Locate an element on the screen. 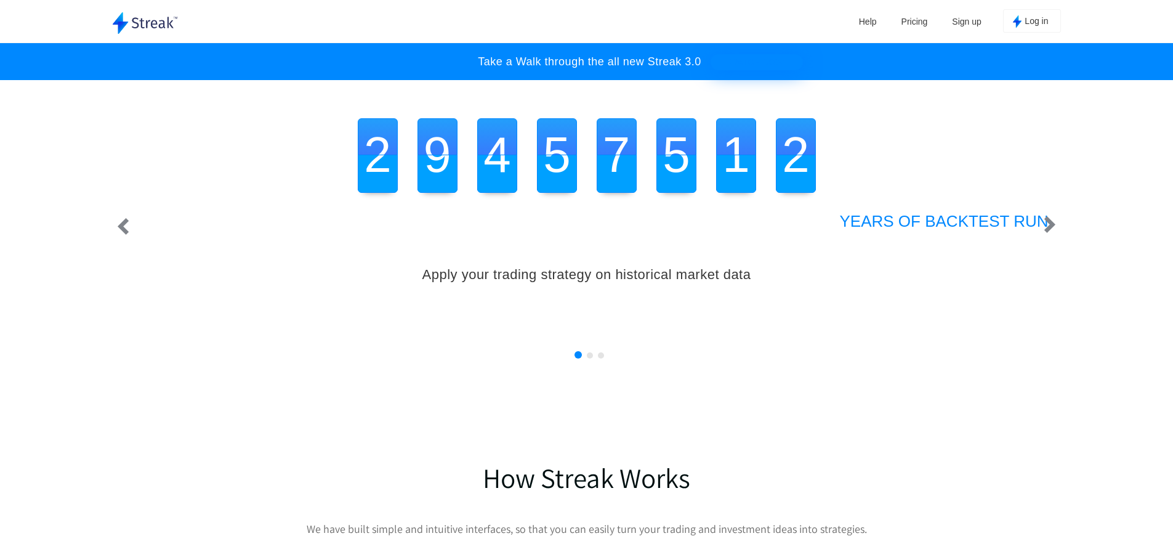 Image resolution: width=1173 pixels, height=536 pixels. button: left_arrow is located at coordinates (124, 225).